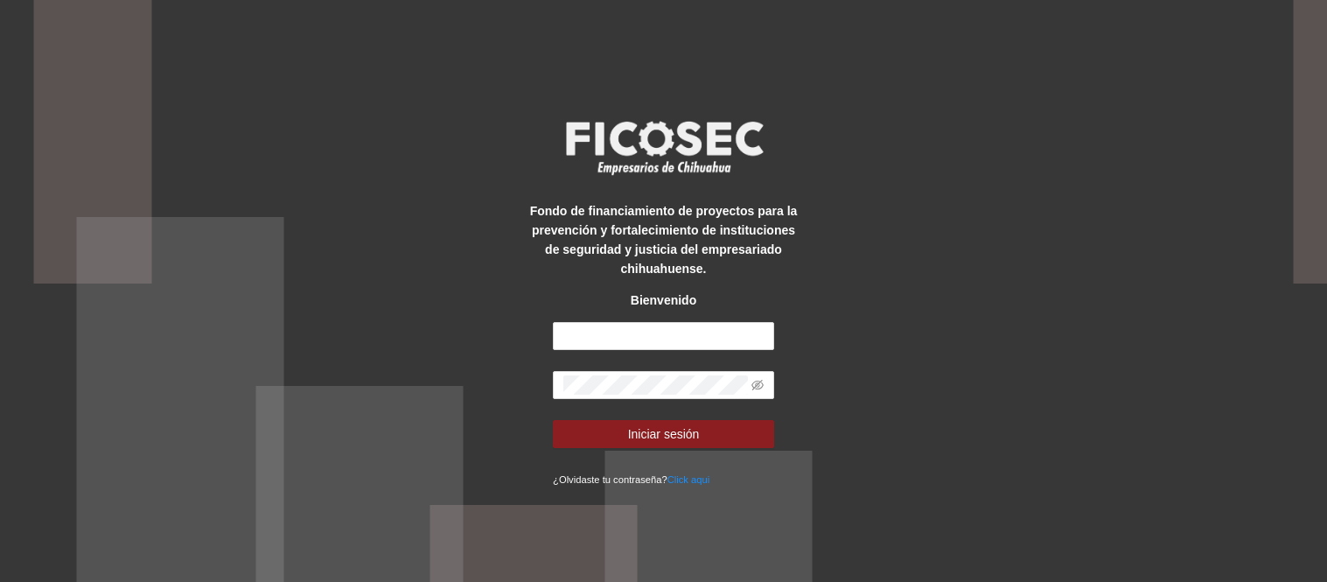 The height and width of the screenshot is (582, 1327). What do you see at coordinates (664, 148) in the screenshot?
I see `img: logo` at bounding box center [664, 148].